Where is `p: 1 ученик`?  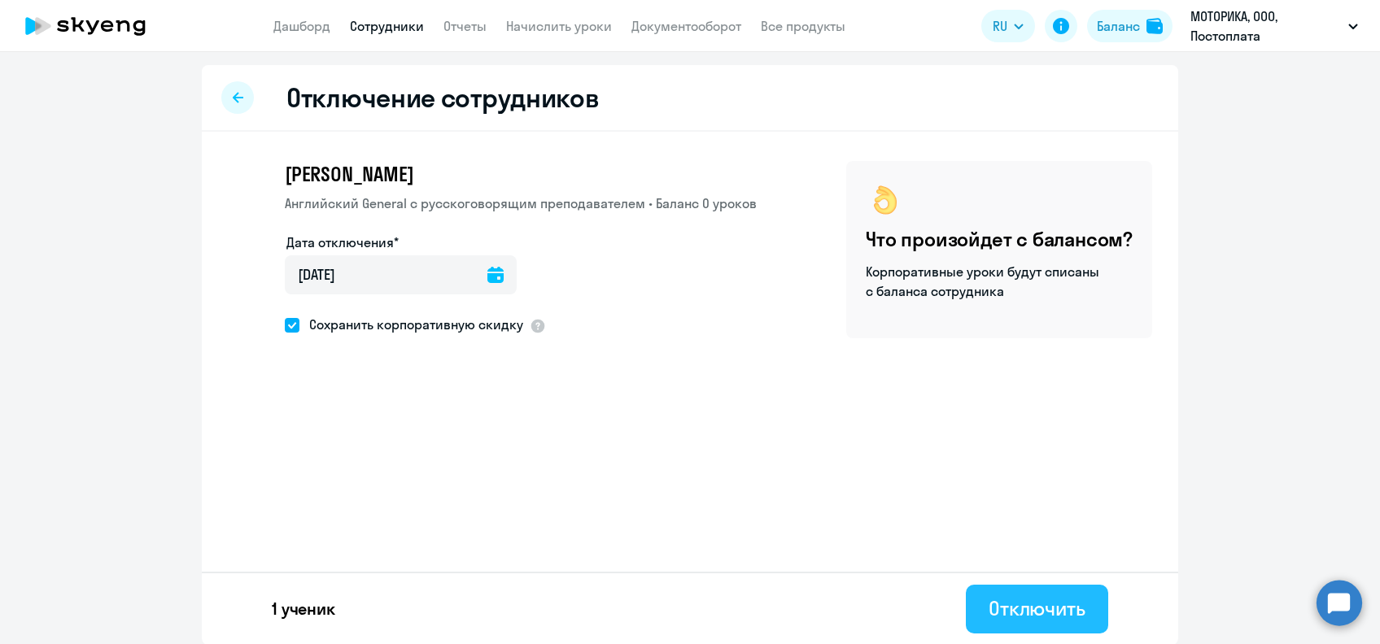
p: 1 ученик is located at coordinates (304, 609).